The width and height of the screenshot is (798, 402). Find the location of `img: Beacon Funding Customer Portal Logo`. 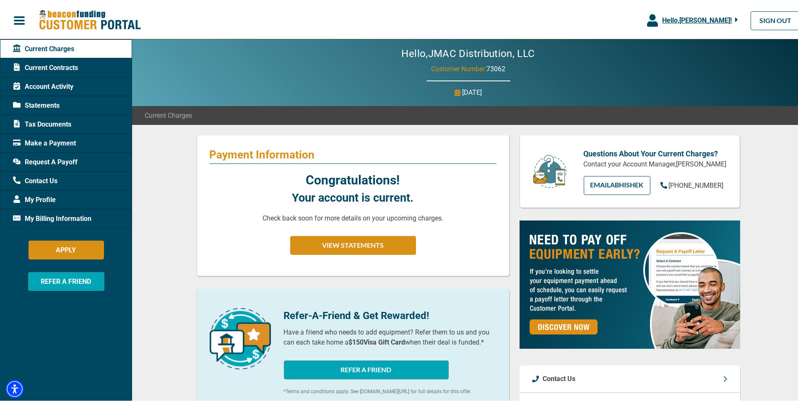

img: Beacon Funding Customer Portal Logo is located at coordinates (90, 18).